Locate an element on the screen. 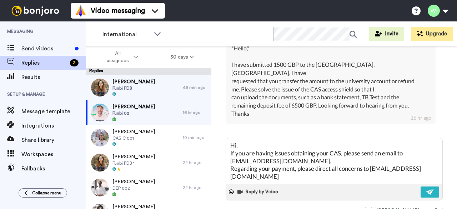 The width and height of the screenshot is (457, 209). img: a341ce55-b944-42f9-82d2-208a02fc6b31-thumb.jpg is located at coordinates (100, 112).